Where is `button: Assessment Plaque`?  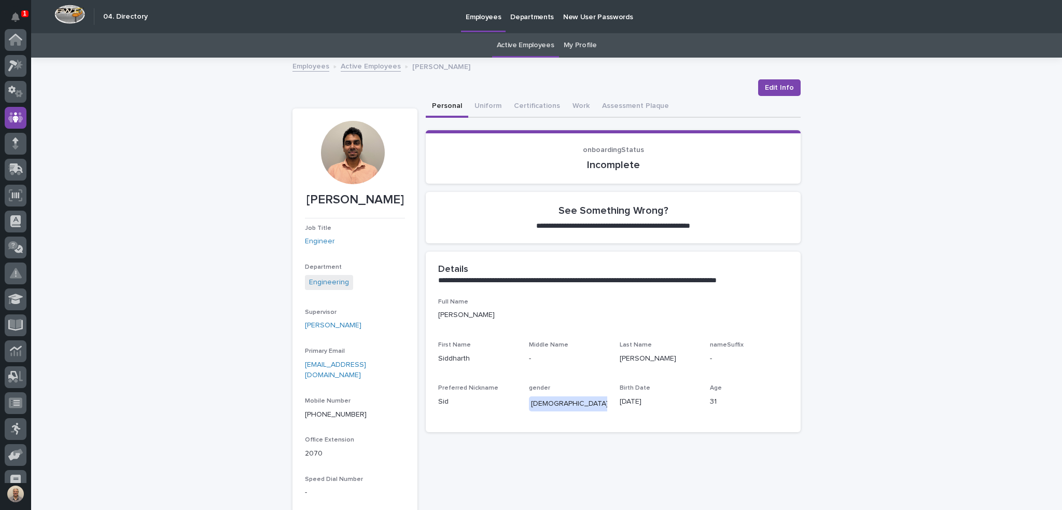
button: Assessment Plaque is located at coordinates (635, 107).